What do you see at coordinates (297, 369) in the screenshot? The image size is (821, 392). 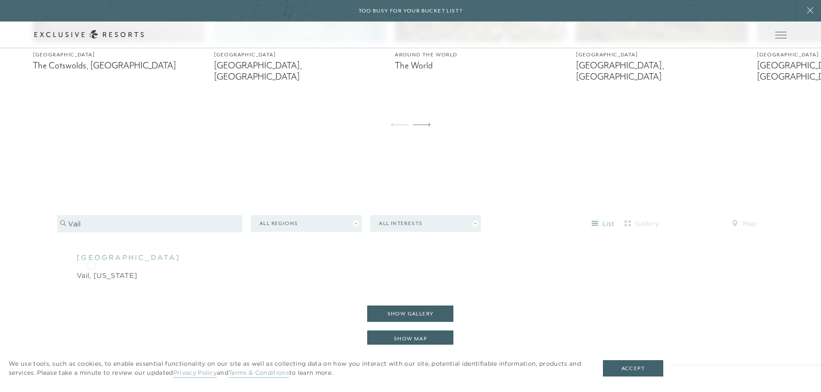 I see `p: We use tools, such as cookies, to enable essential functionality on our site as well as collectin...` at bounding box center [297, 369].